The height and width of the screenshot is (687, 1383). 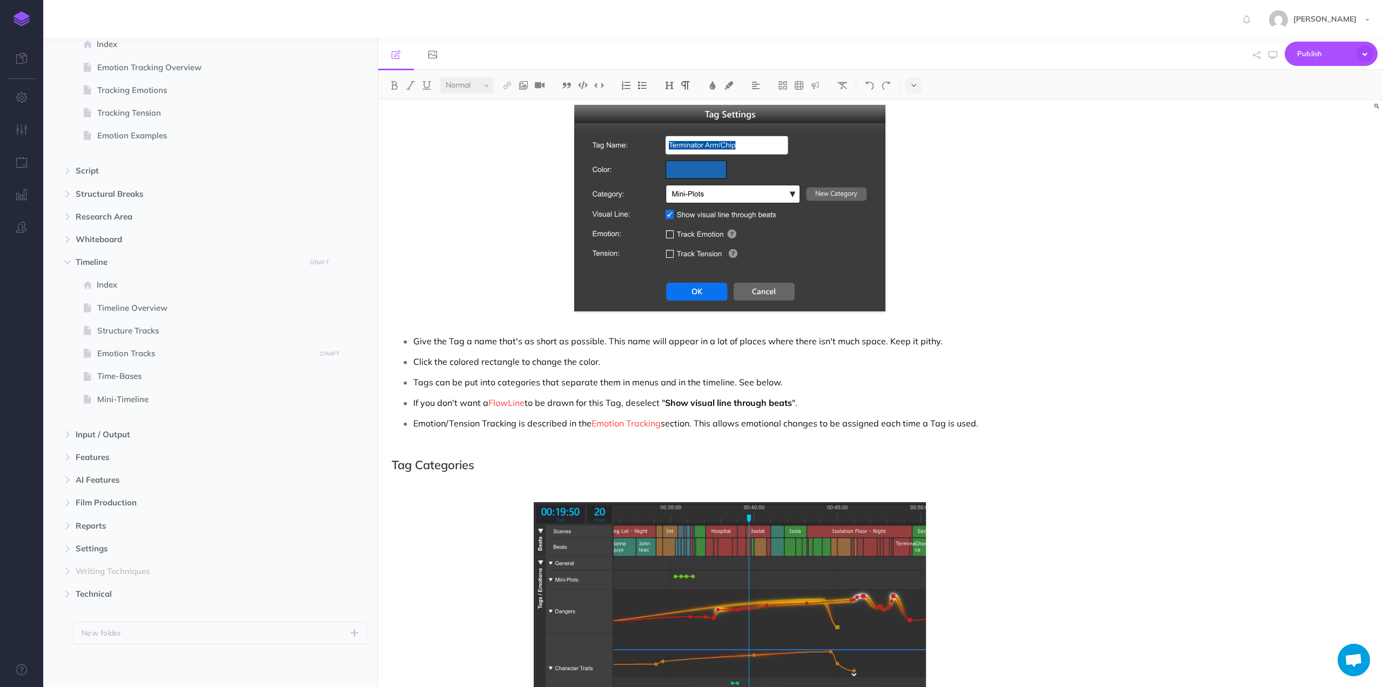 I want to click on img: Italic button, so click(x=411, y=85).